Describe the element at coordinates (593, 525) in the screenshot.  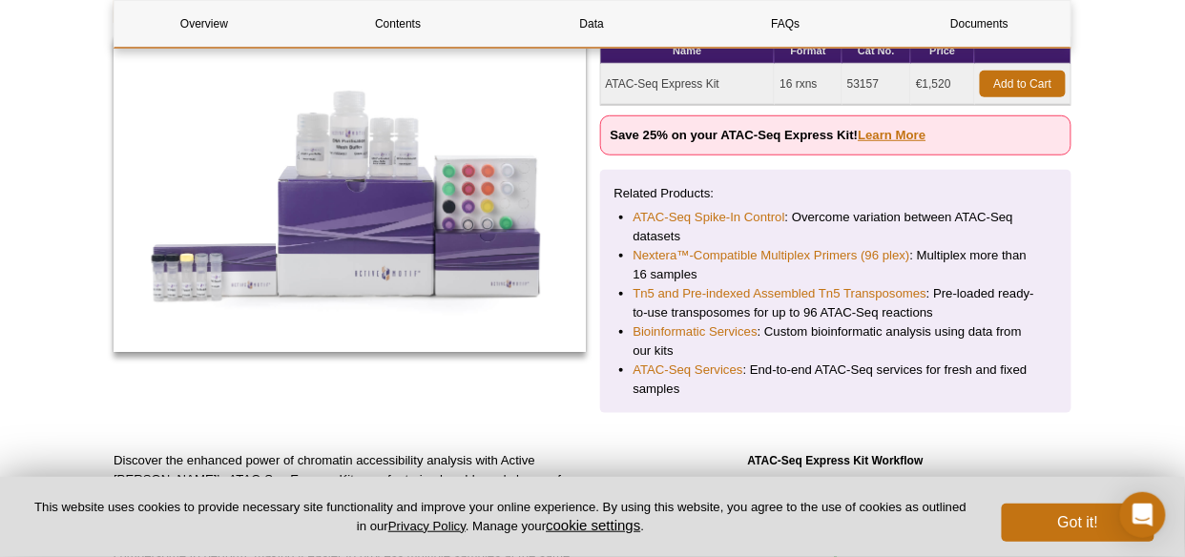
I see `button: cookie settings` at that location.